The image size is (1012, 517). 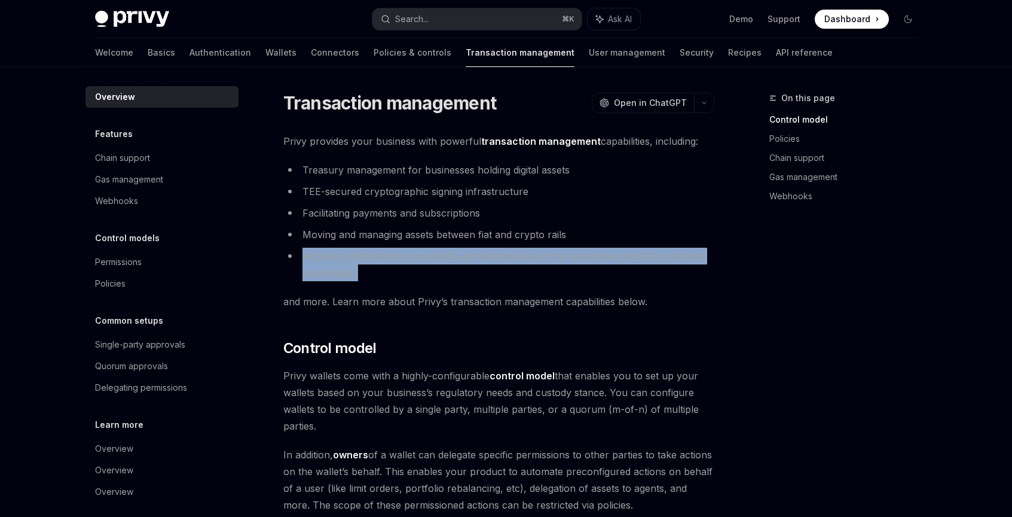 I want to click on a: Recipes, so click(x=745, y=53).